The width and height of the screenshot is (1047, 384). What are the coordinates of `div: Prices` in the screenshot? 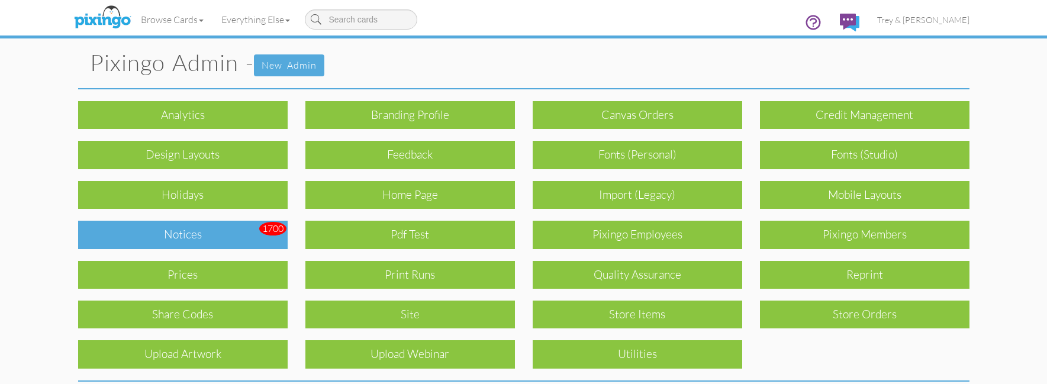 It's located at (183, 275).